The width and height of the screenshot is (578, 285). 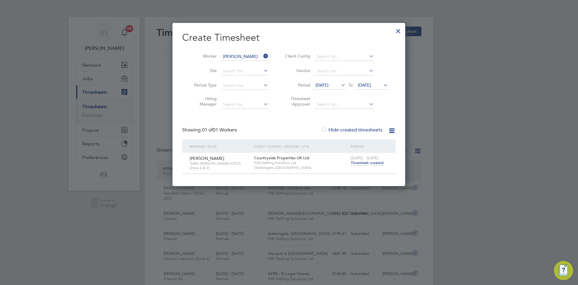 What do you see at coordinates (301, 146) in the screenshot?
I see `div: Client Config / Vendor / Site` at bounding box center [301, 146].